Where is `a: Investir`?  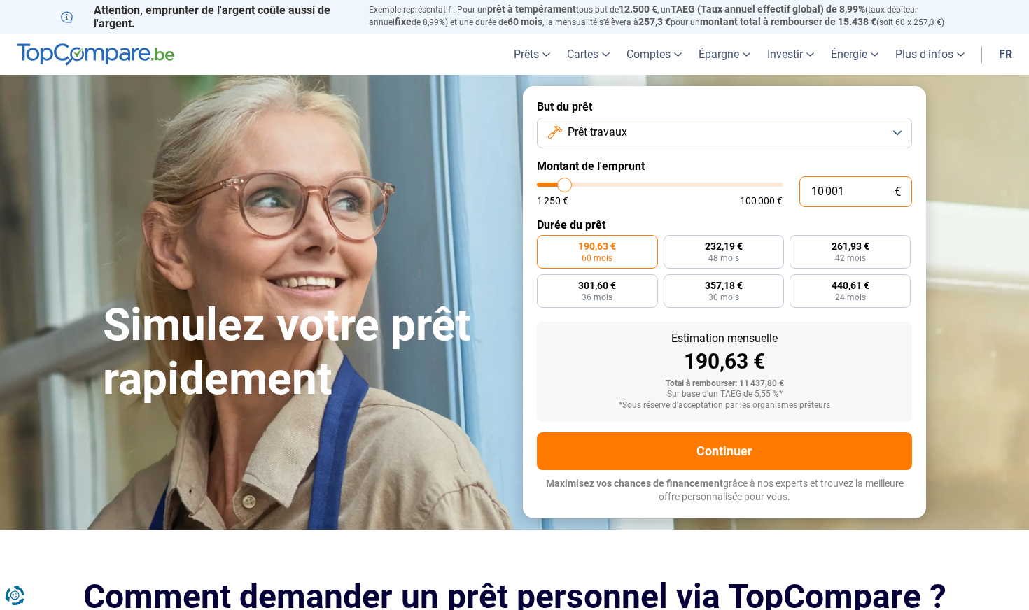
a: Investir is located at coordinates (790, 54).